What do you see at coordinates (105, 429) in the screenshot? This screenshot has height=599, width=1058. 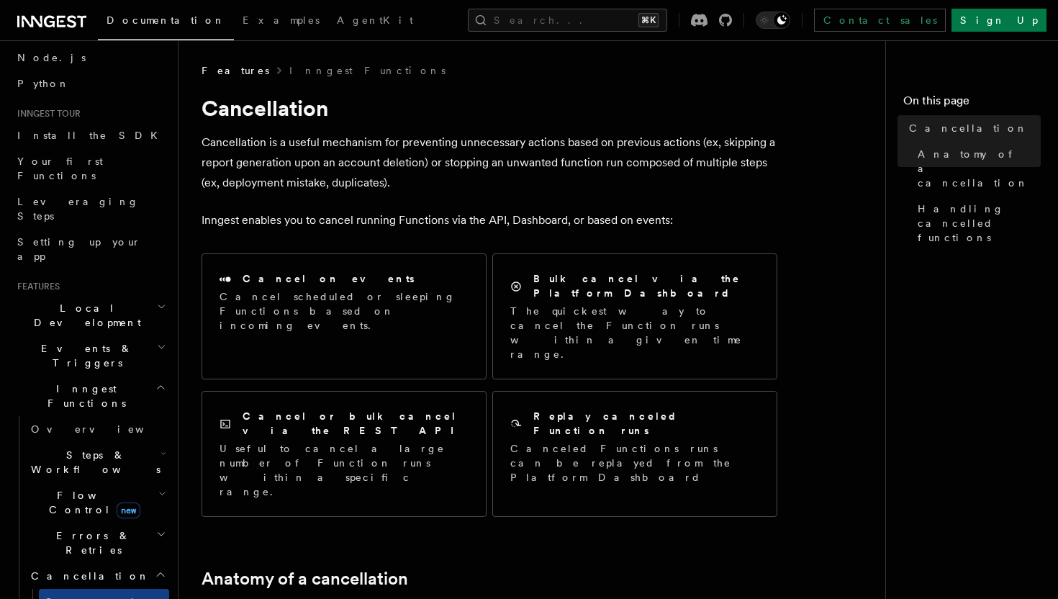 I see `span: Overview` at bounding box center [105, 429].